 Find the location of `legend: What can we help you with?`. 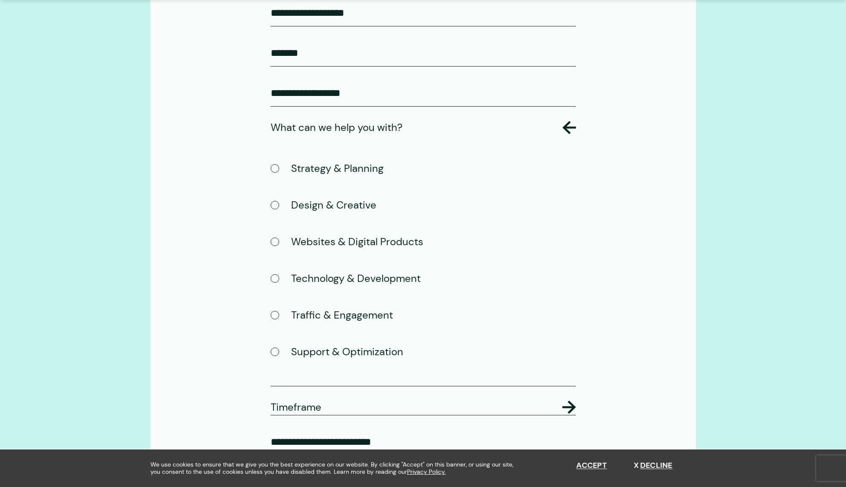

legend: What can we help you with? is located at coordinates (423, 127).